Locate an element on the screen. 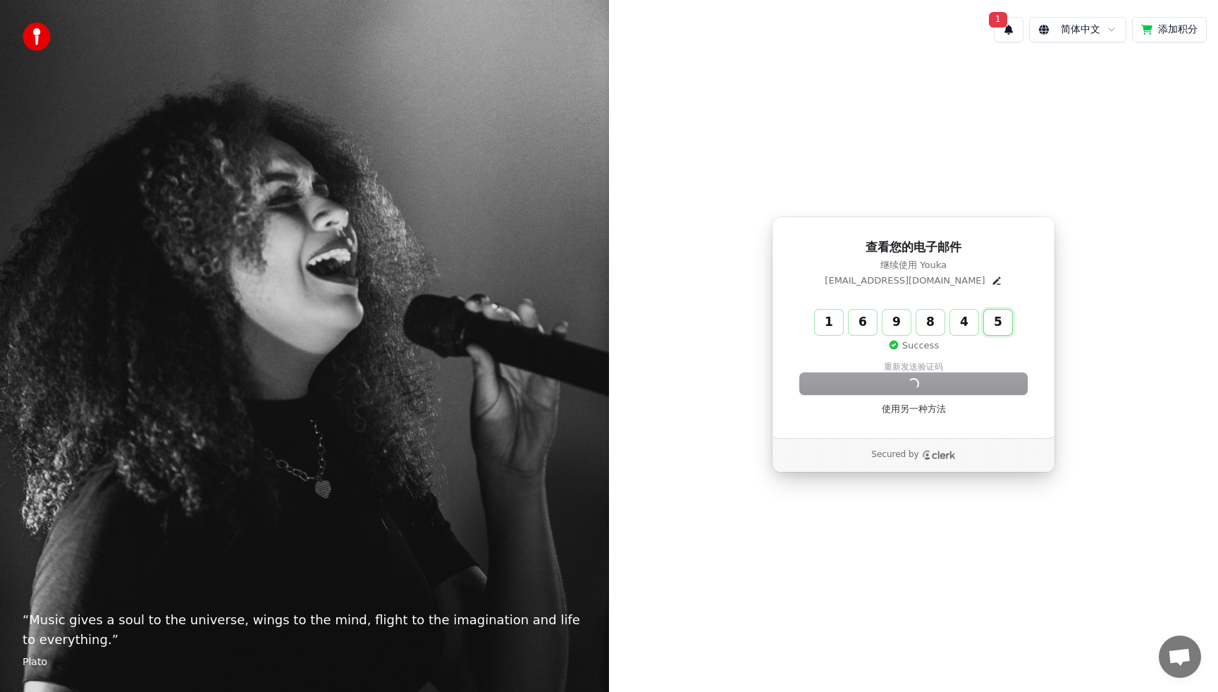 The width and height of the screenshot is (1218, 692). span: 1 is located at coordinates (998, 20).